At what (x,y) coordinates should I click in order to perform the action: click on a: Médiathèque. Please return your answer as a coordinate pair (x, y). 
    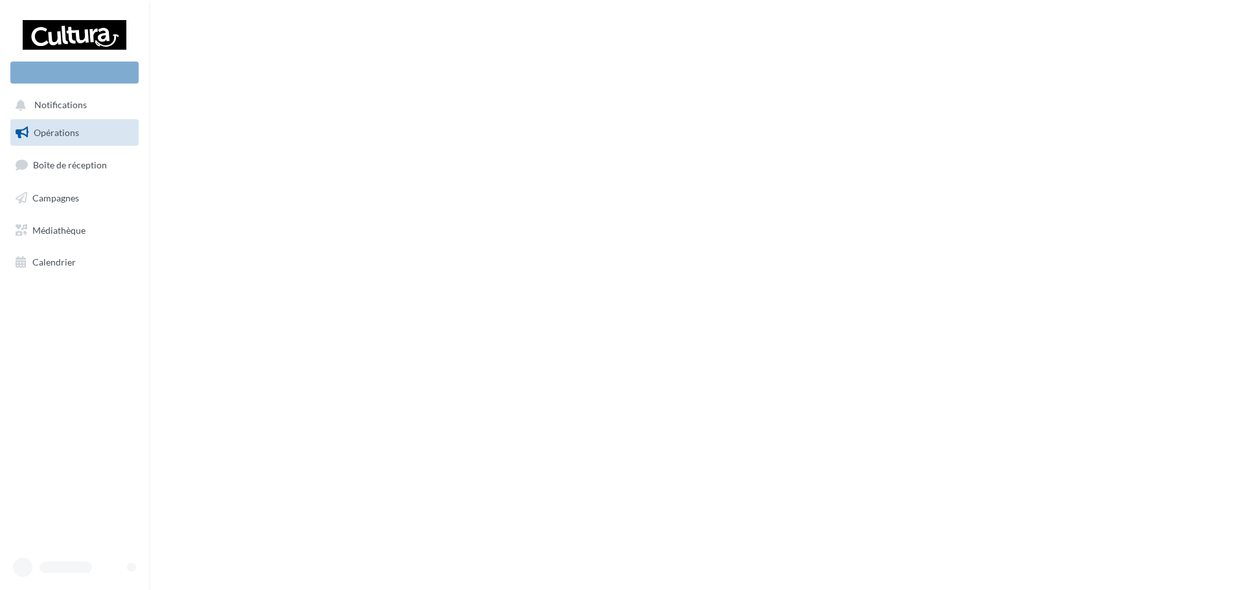
    Looking at the image, I should click on (75, 231).